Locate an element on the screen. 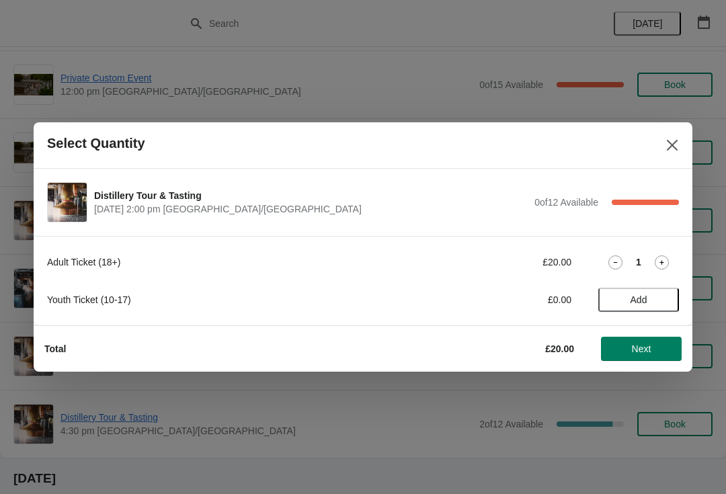 This screenshot has height=494, width=726. div: £20.00 is located at coordinates (509, 262).